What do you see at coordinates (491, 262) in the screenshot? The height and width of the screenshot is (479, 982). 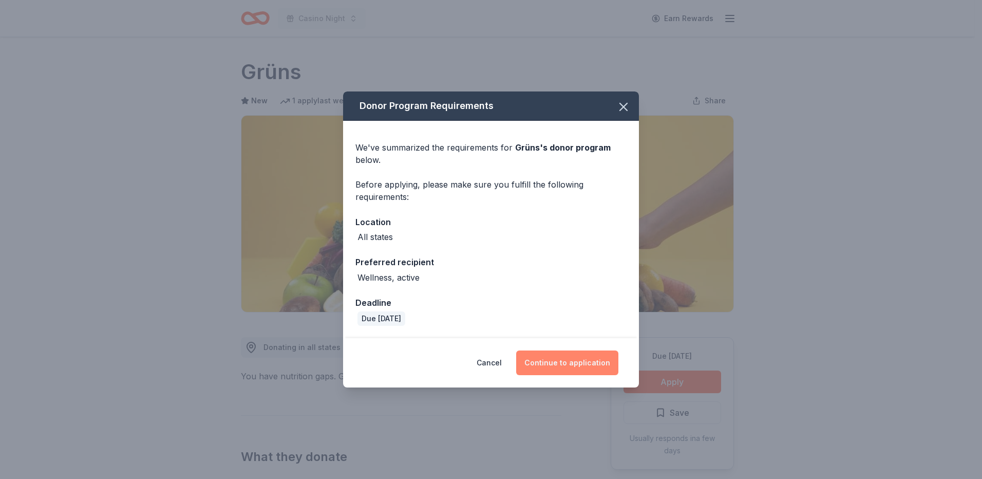 I see `div: Preferred recipient` at bounding box center [491, 262].